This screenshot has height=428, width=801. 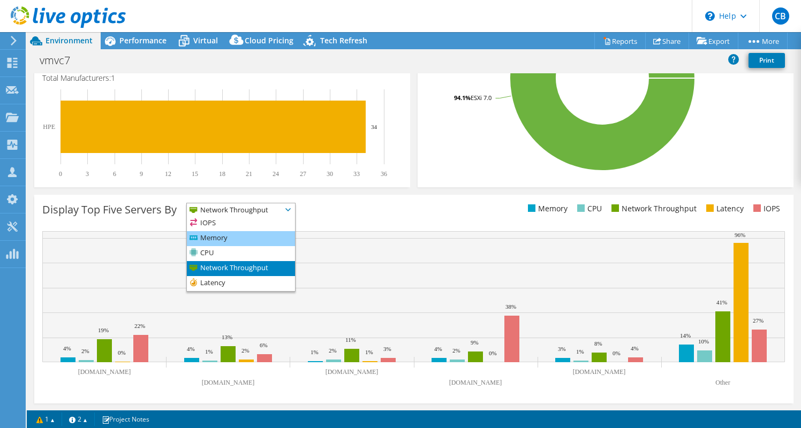 I want to click on text: 6, so click(x=115, y=174).